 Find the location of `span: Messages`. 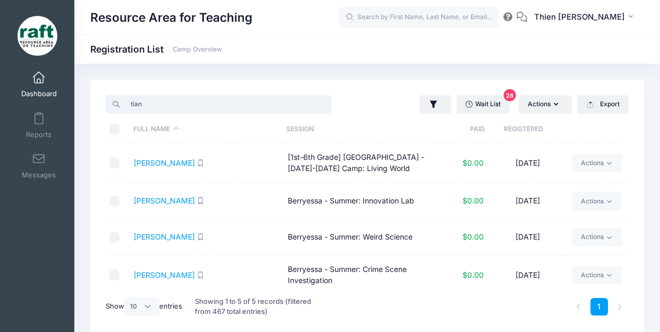

span: Messages is located at coordinates (39, 175).